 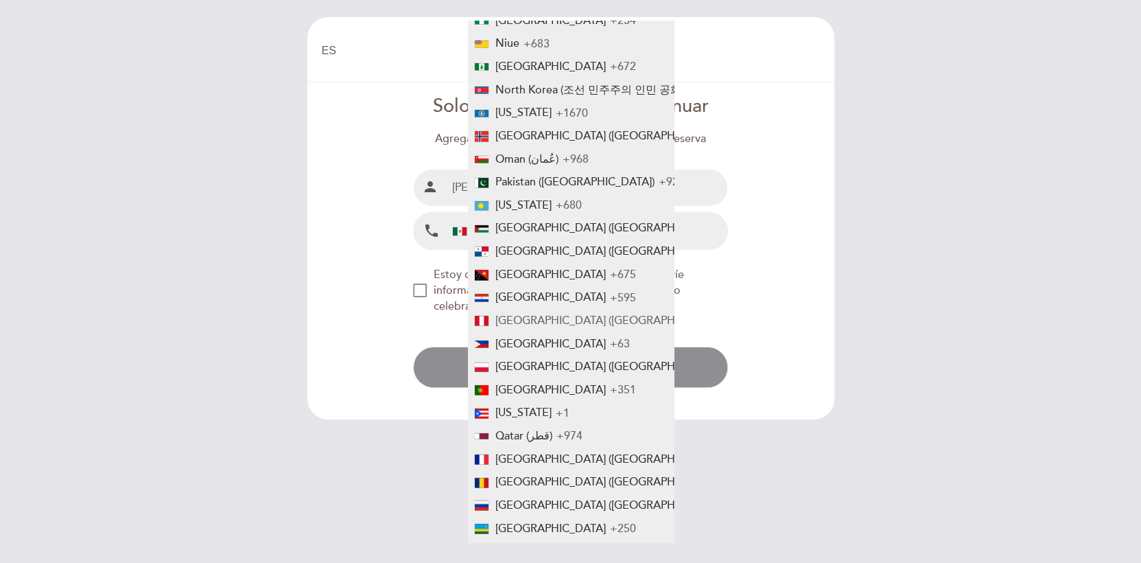 What do you see at coordinates (569, 205) in the screenshot?
I see `span: +680` at bounding box center [569, 205].